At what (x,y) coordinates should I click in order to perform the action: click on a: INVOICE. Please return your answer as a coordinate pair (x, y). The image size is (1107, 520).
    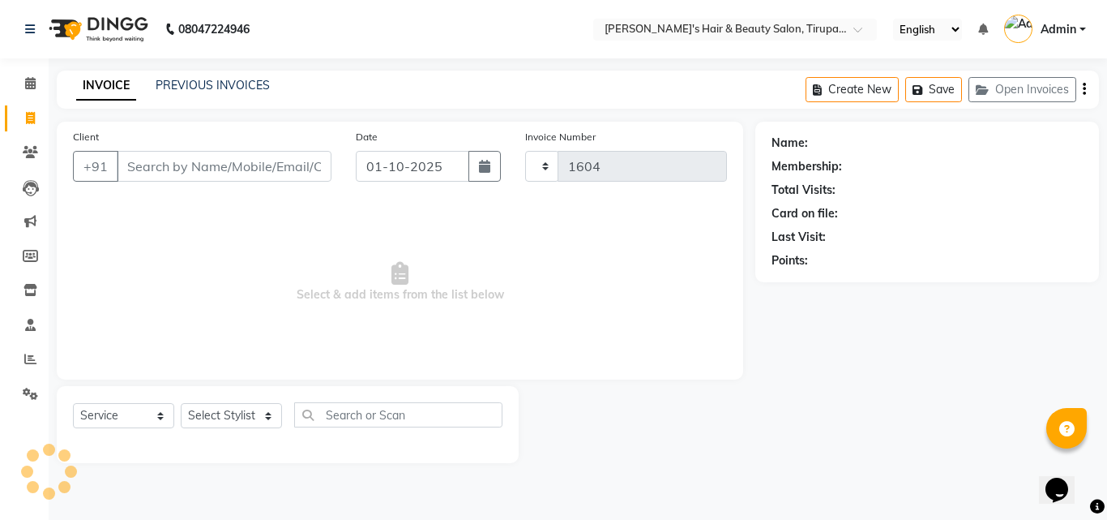
    Looking at the image, I should click on (106, 86).